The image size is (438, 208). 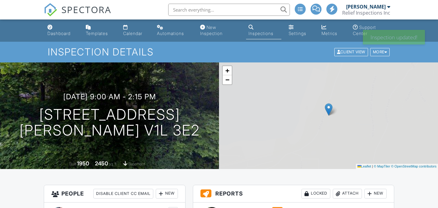 What do you see at coordinates (351, 52) in the screenshot?
I see `div: Client View` at bounding box center [351, 52].